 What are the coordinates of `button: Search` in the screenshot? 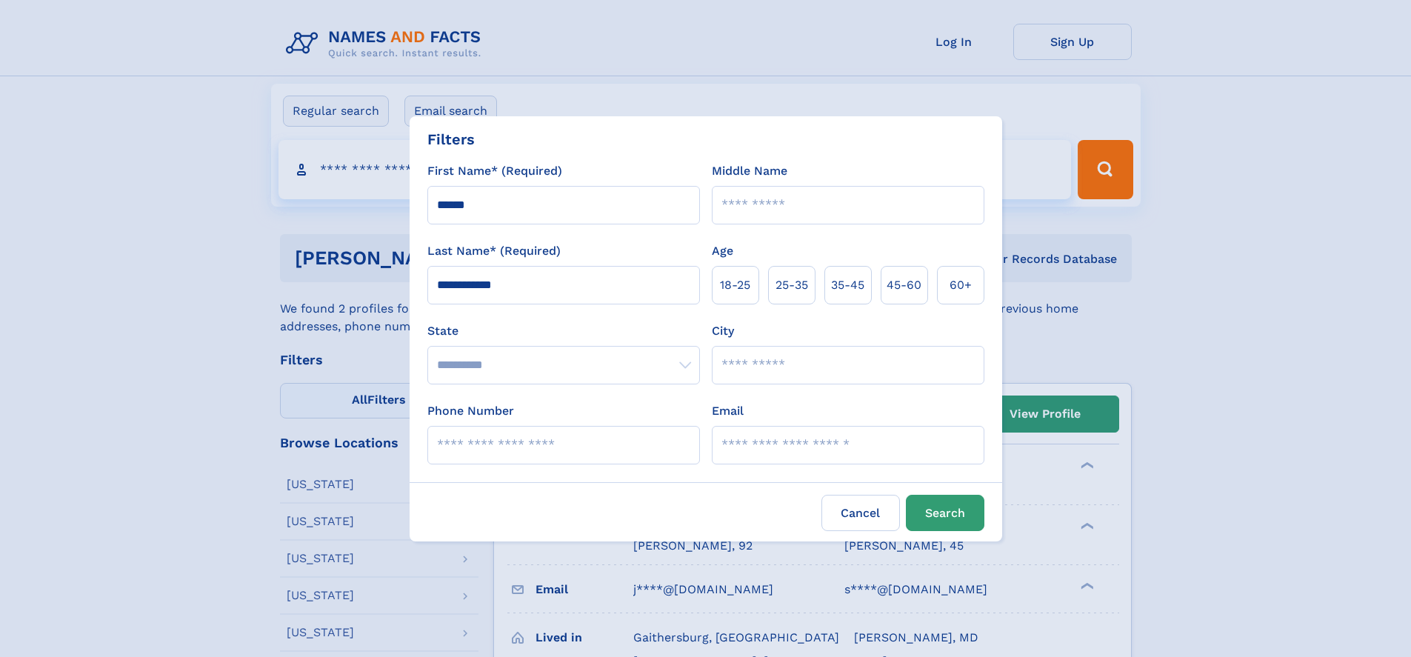 It's located at (945, 513).